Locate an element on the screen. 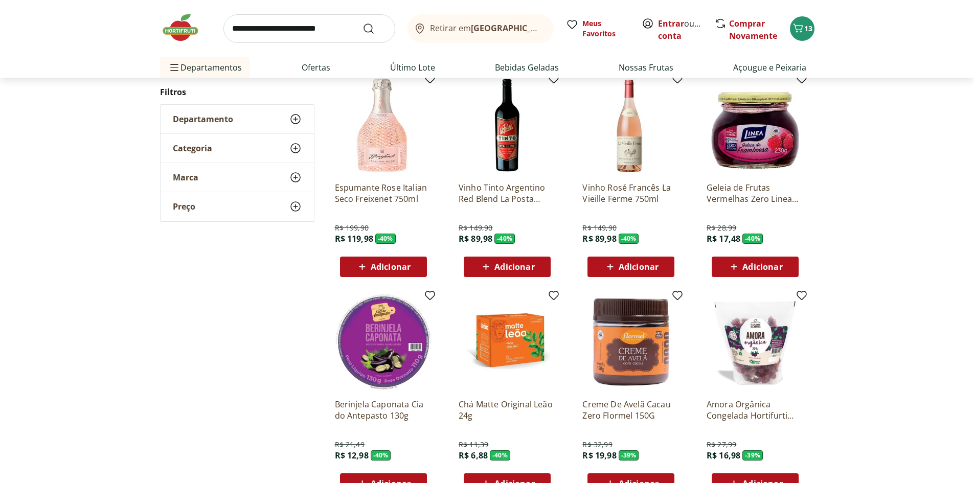  span: R$ 21,49 is located at coordinates (350, 445).